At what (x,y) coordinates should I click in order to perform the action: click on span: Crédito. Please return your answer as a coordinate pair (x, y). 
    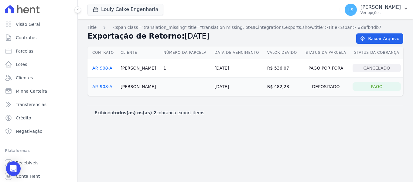
    Looking at the image, I should click on (23, 118).